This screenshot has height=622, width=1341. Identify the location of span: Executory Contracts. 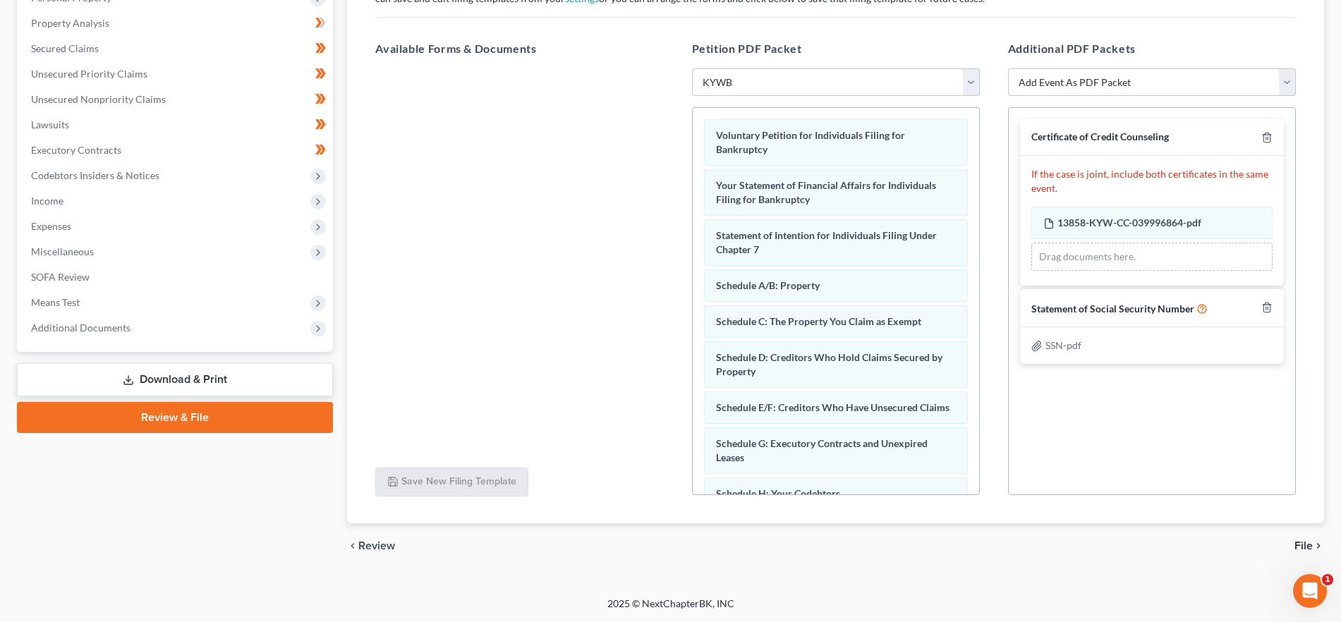
(76, 150).